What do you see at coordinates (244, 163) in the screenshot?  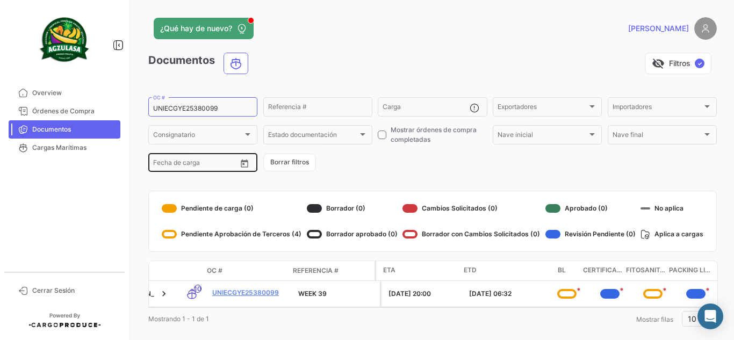 I see `button: Open calendar` at bounding box center [244, 163].